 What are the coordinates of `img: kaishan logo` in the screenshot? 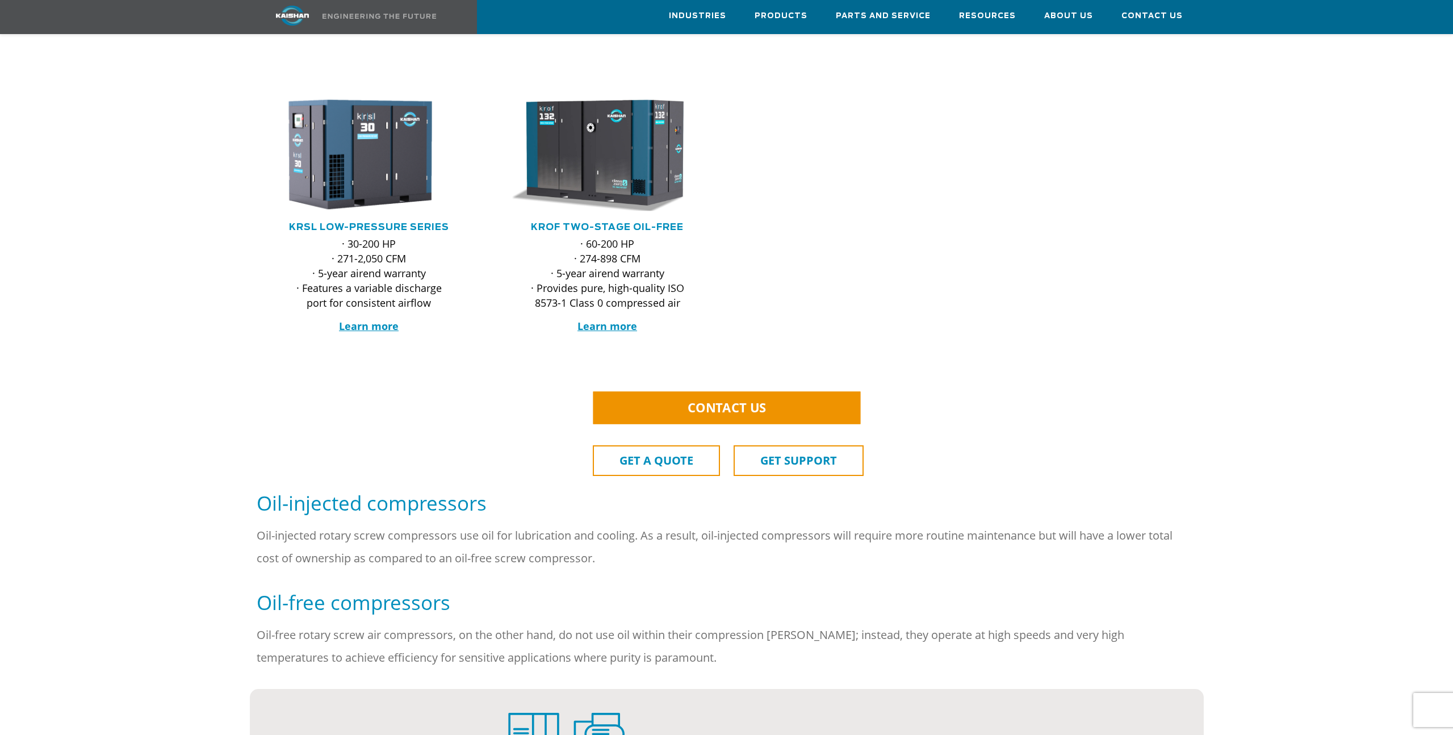 It's located at (292, 15).